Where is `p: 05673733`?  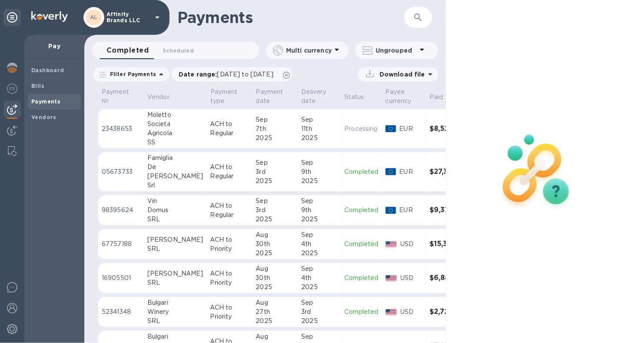
p: 05673733 is located at coordinates (121, 172).